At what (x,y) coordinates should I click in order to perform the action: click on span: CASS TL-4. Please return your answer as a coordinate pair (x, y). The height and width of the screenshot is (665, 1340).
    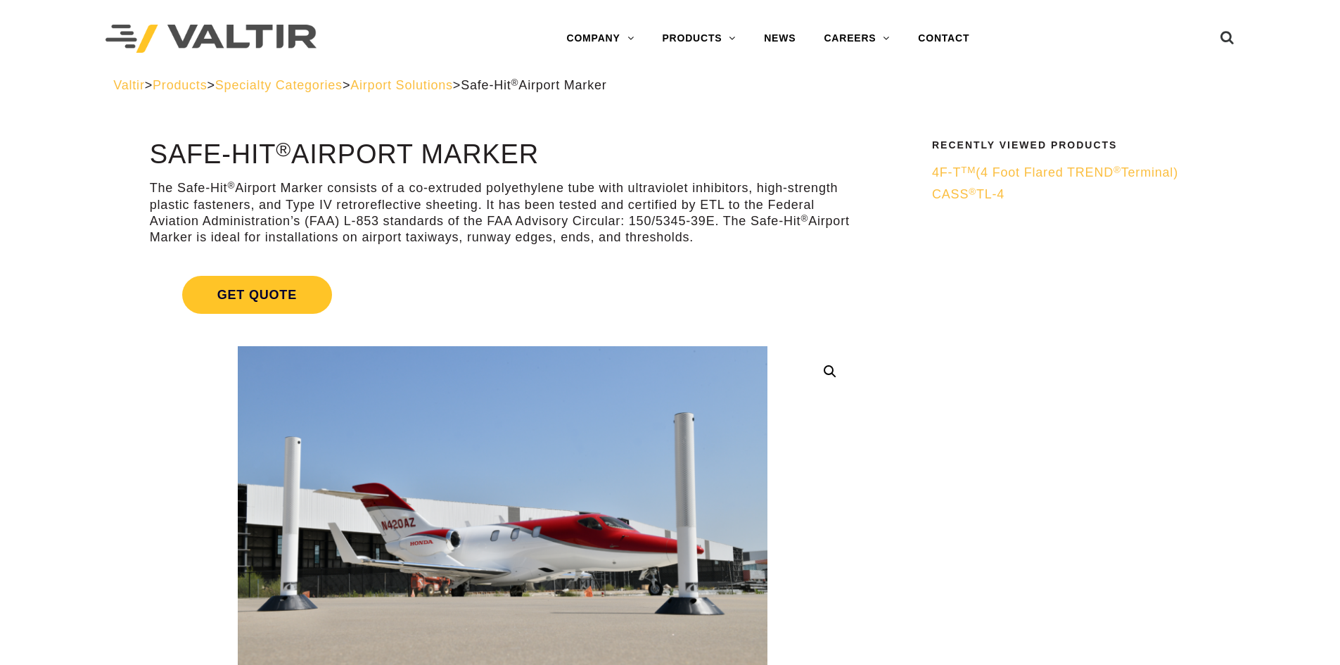
    Looking at the image, I should click on (968, 194).